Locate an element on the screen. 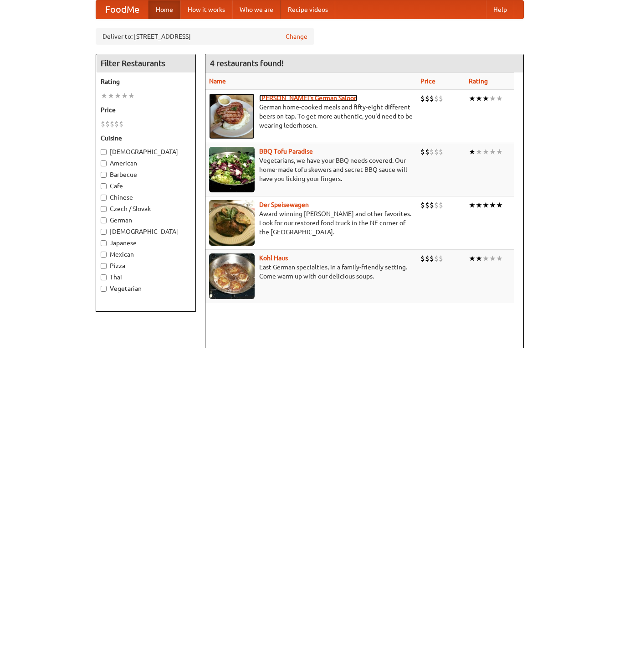 Image resolution: width=619 pixels, height=645 pixels. a: How it works is located at coordinates (206, 10).